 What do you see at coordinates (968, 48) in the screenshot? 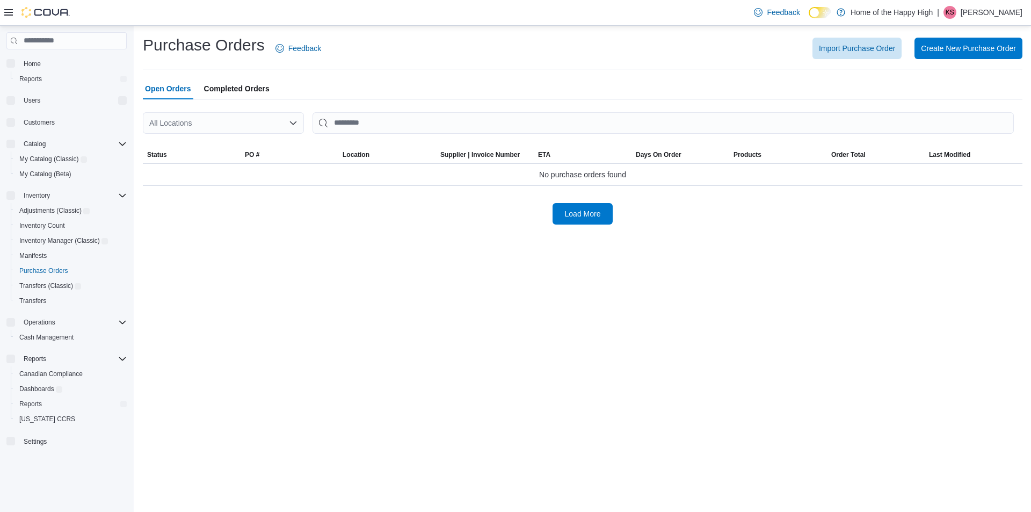
I see `button: Create New Purchase Order` at bounding box center [968, 48].